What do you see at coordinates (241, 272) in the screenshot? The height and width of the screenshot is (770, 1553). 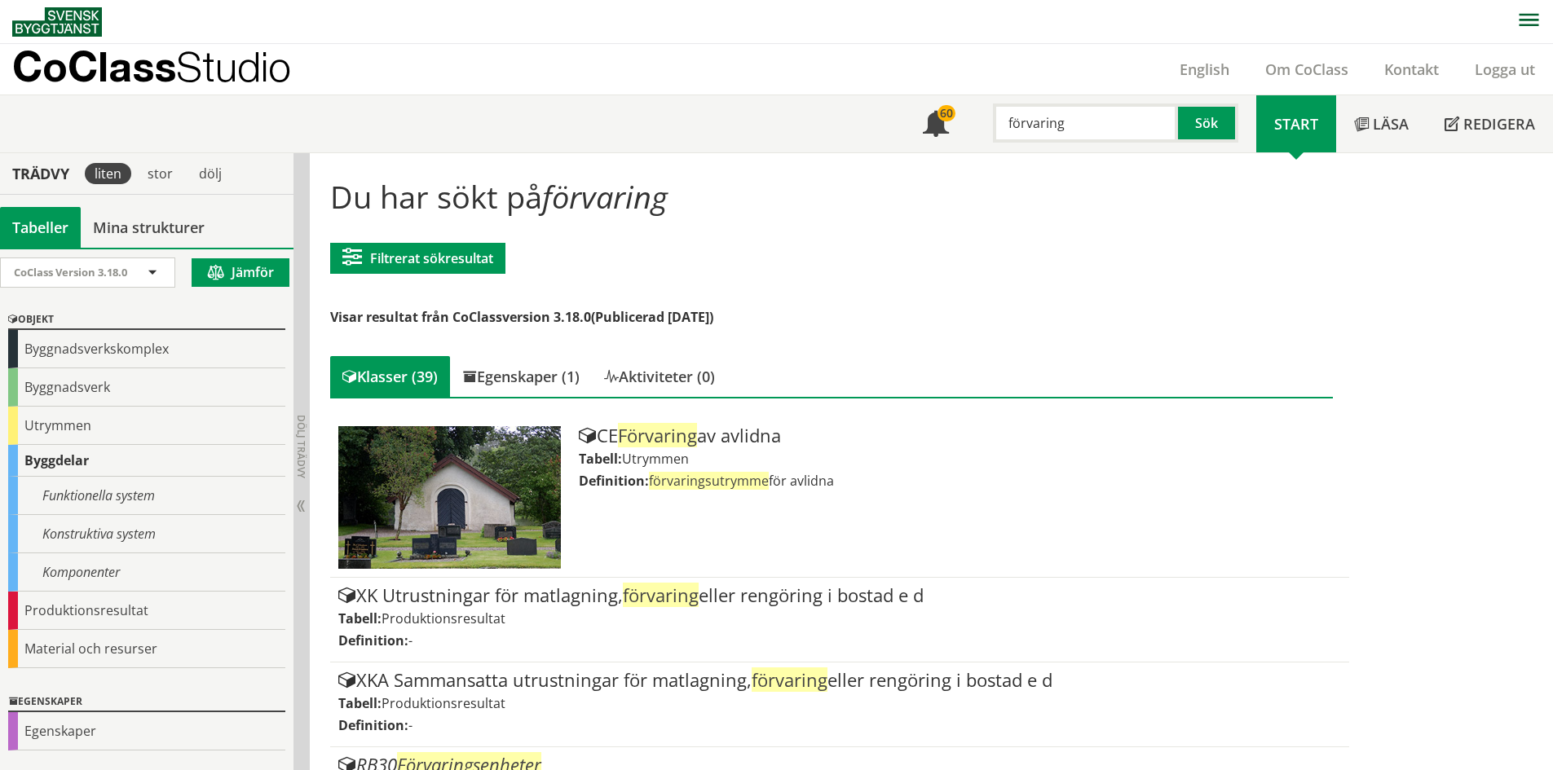 I see `button: Jämför` at bounding box center [241, 272].